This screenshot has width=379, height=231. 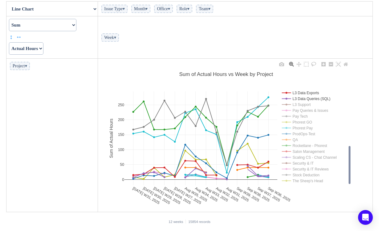 What do you see at coordinates (184, 9) in the screenshot?
I see `span: Role` at bounding box center [184, 9].